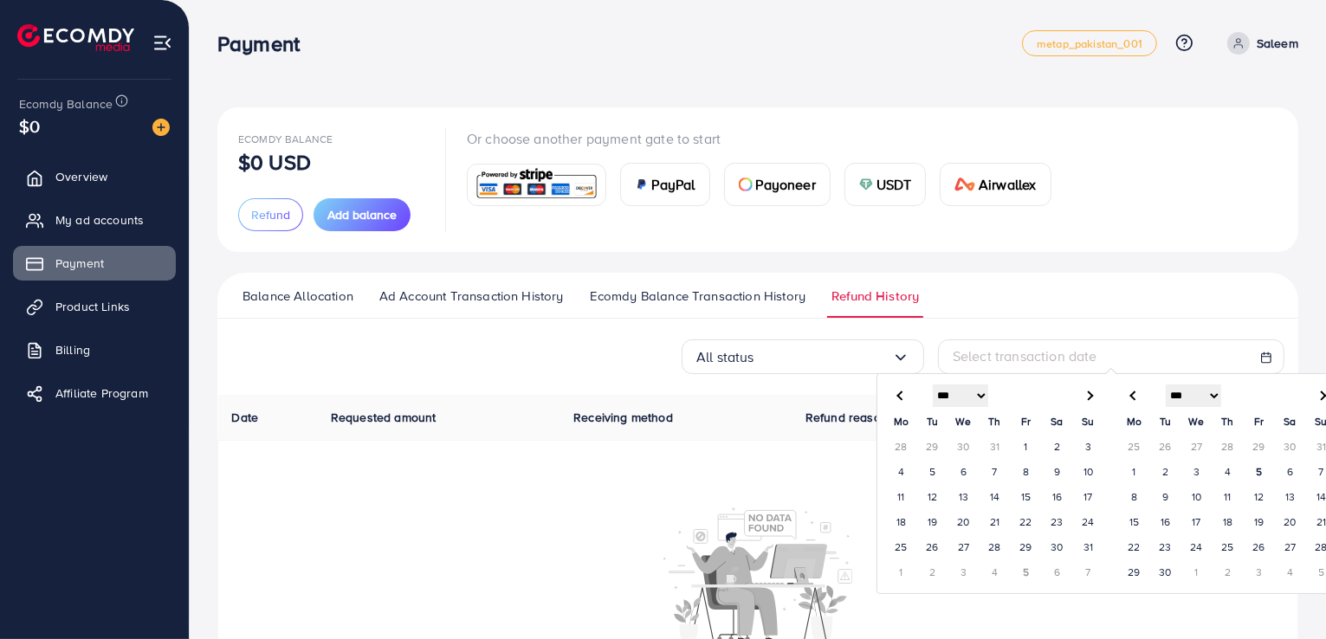  Describe the element at coordinates (94, 393) in the screenshot. I see `a: Affiliate Program` at that location.